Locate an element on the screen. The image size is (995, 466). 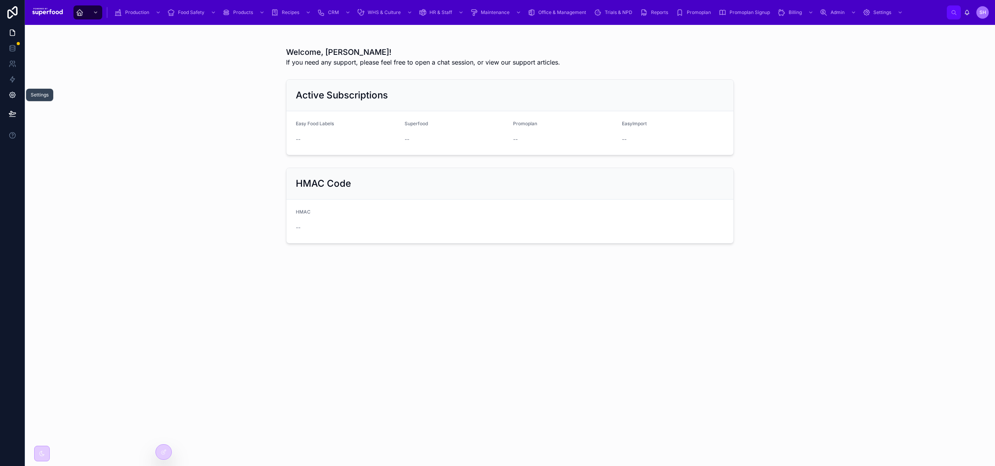
span: Maintenance is located at coordinates (495, 12).